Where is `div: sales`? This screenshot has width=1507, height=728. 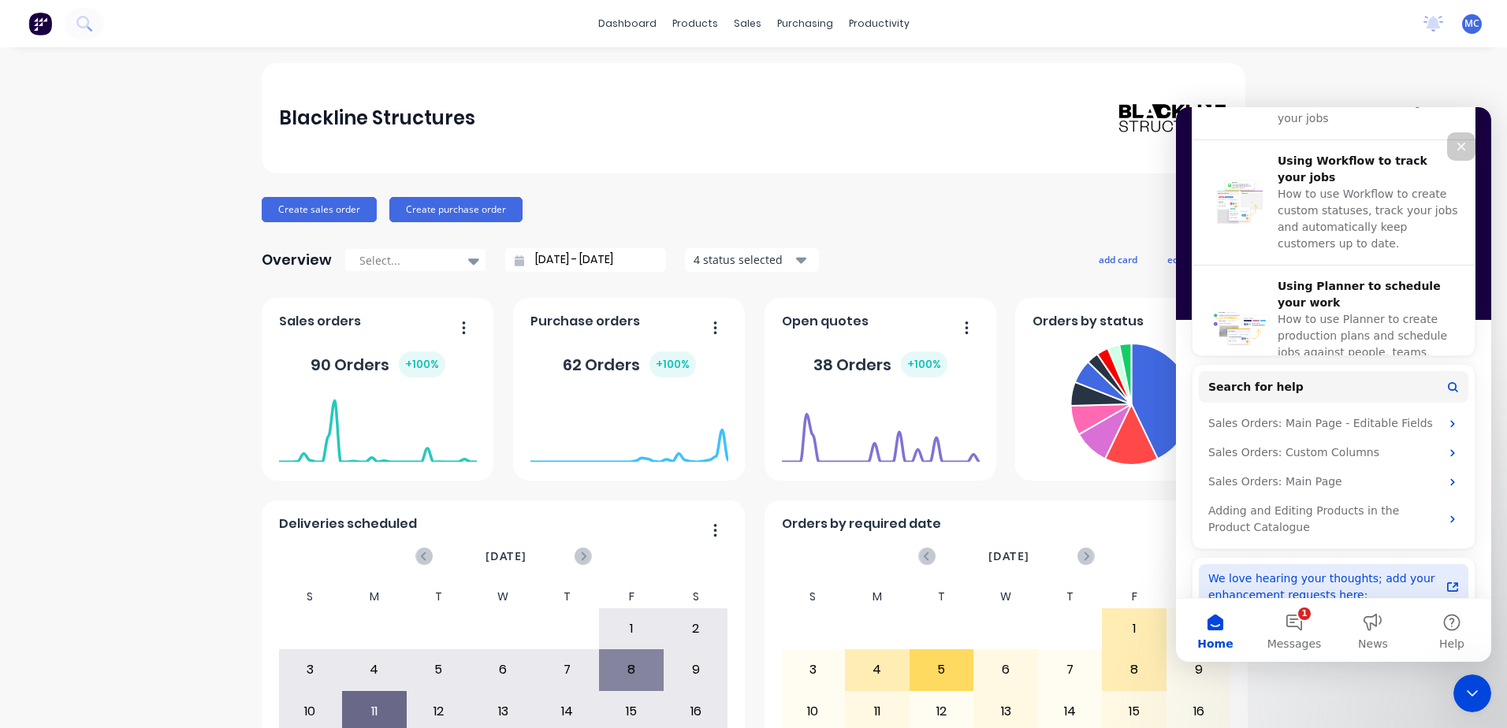 div: sales is located at coordinates (747, 24).